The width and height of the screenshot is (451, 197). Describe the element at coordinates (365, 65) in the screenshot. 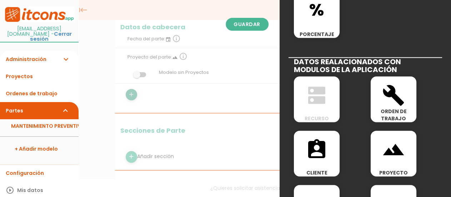

I see `h2: DATOS REALACIONADOS CON MODULOS DE LA APLICACIÓN` at that location.